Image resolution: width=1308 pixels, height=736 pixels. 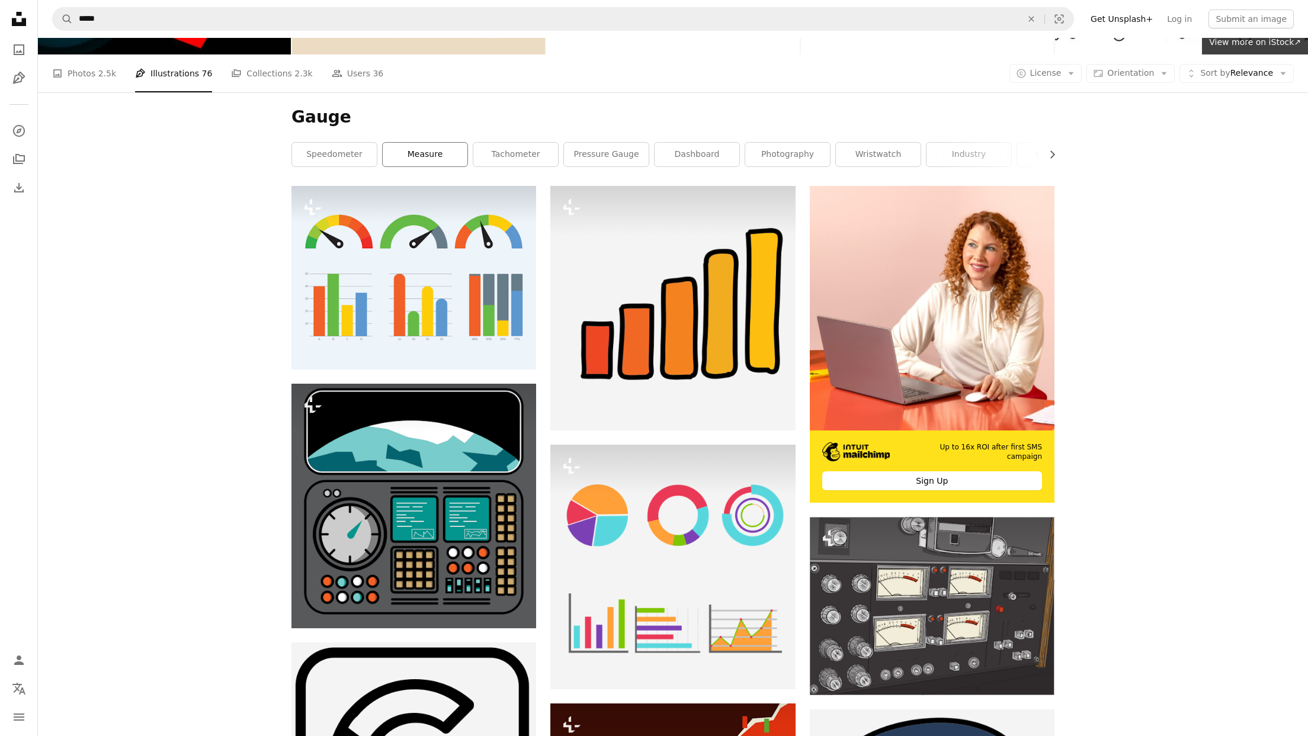 I want to click on a: Log in / Sign up, so click(x=19, y=661).